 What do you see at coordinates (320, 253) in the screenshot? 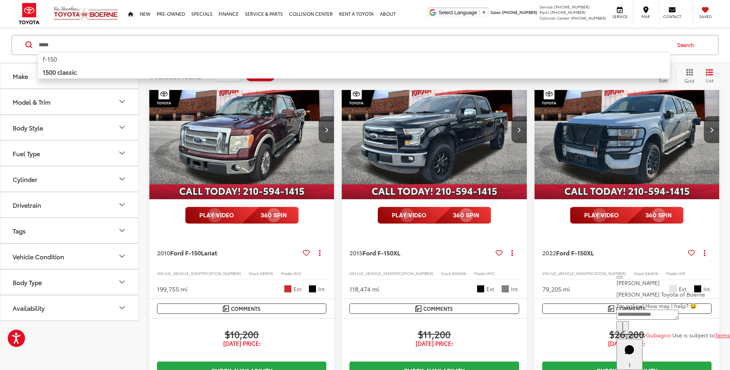
I see `span: dropdown dots` at bounding box center [320, 253].